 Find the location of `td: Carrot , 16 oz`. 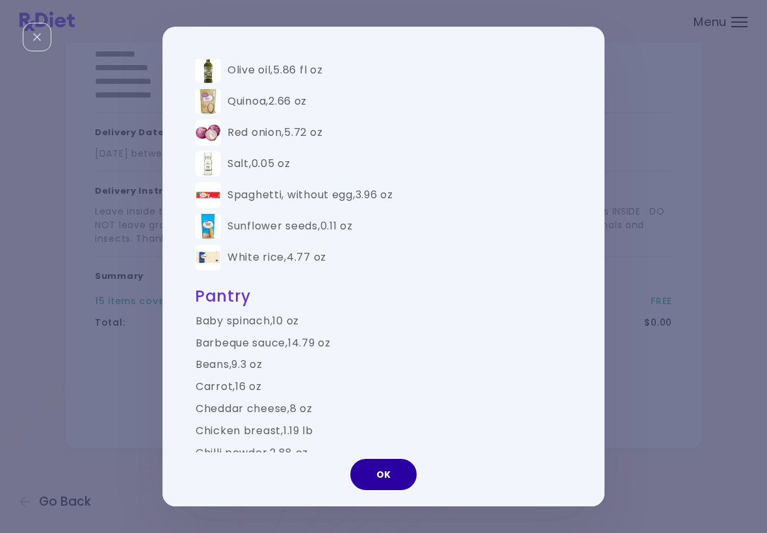

td: Carrot , 16 oz is located at coordinates (383, 387).